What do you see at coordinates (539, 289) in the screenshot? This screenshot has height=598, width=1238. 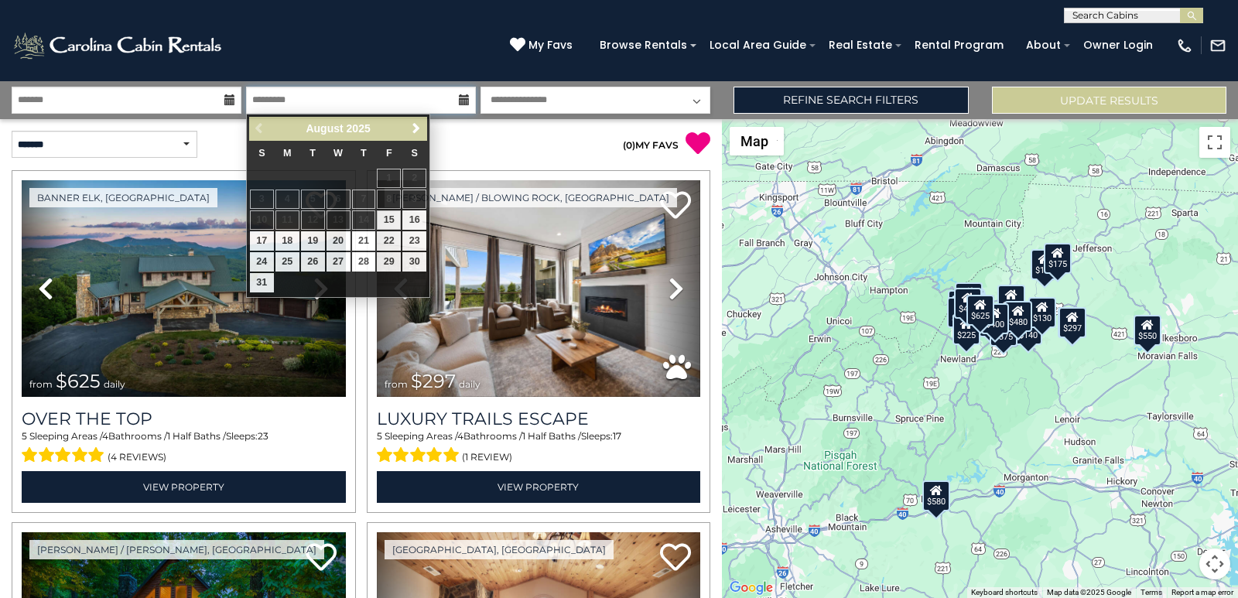 I see `img: thumbnail_168695581.jpeg` at bounding box center [539, 289].